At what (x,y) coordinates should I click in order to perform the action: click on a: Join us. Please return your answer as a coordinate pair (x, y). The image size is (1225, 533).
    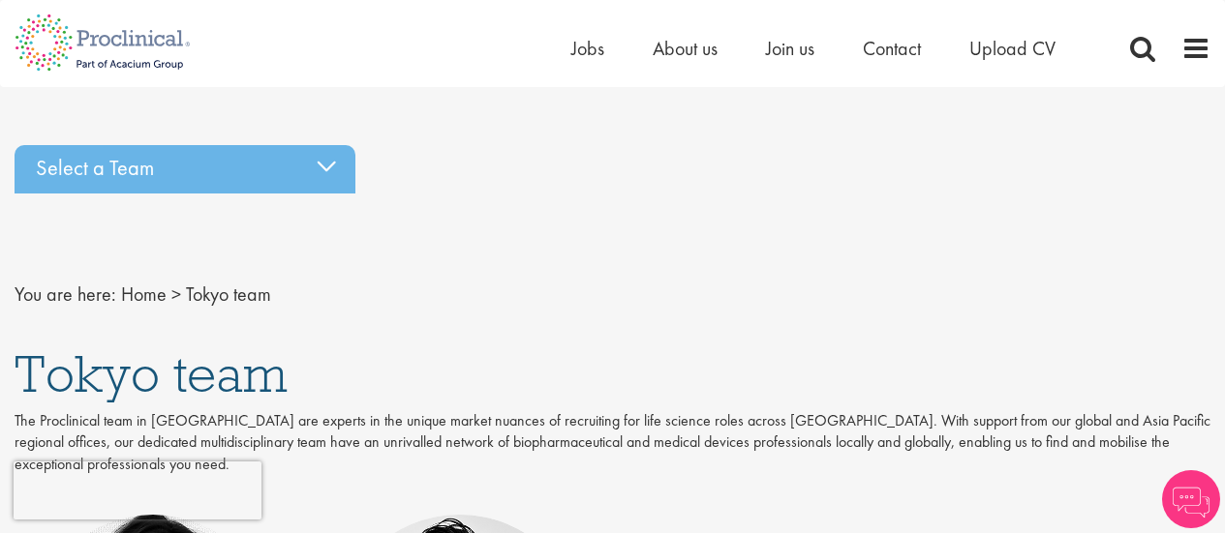
    Looking at the image, I should click on (790, 48).